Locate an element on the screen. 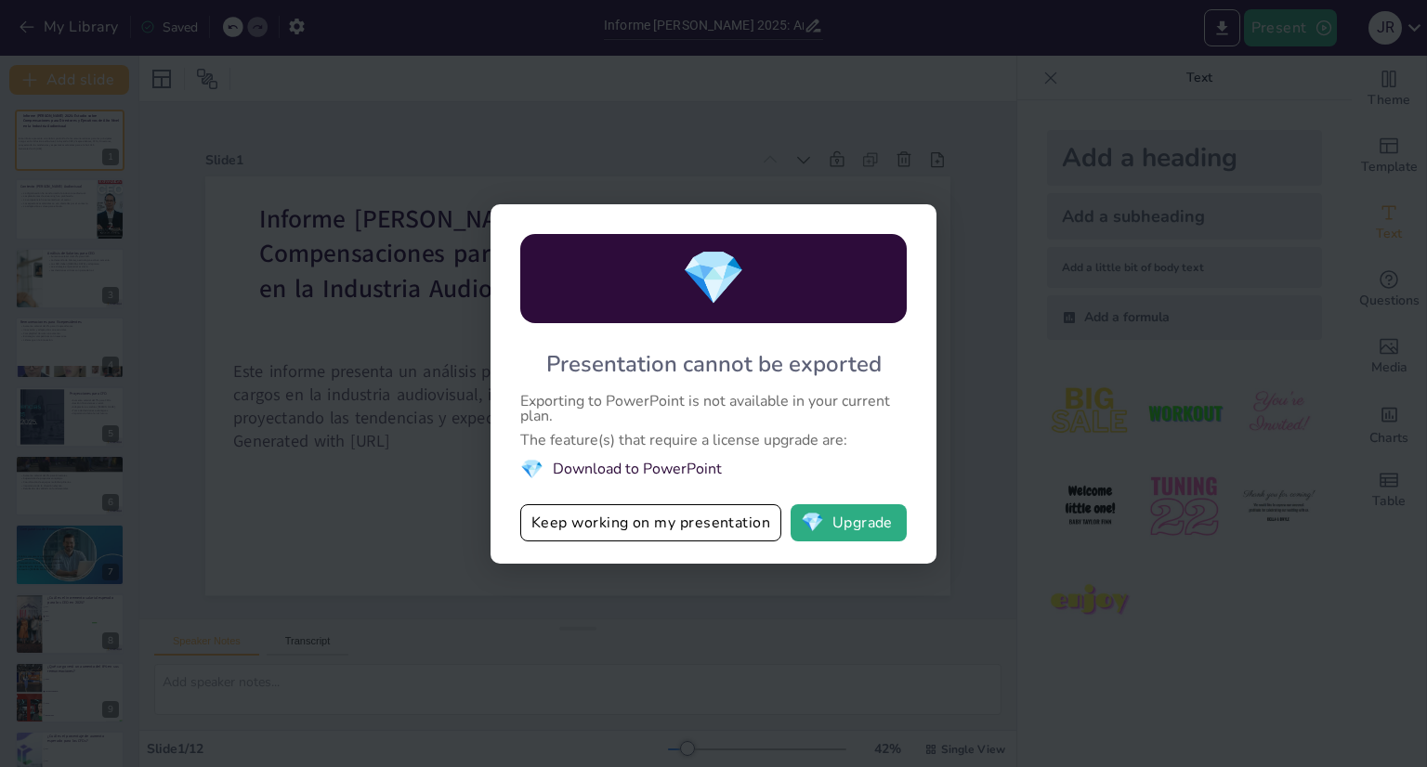 The width and height of the screenshot is (1427, 767). button: Keep working on my presentation is located at coordinates (650, 523).